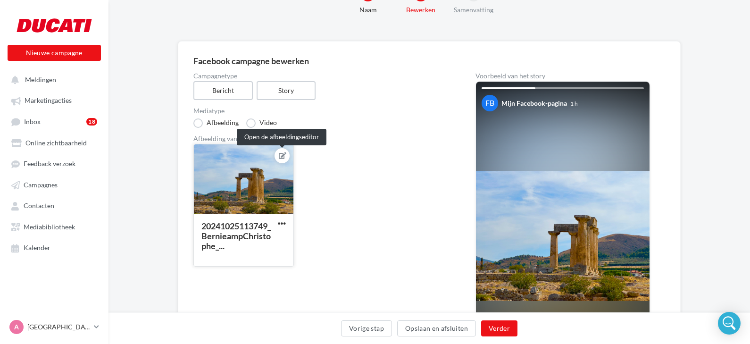 The width and height of the screenshot is (750, 344). Describe the element at coordinates (563, 76) in the screenshot. I see `div: Voorbeeld van het story` at that location.